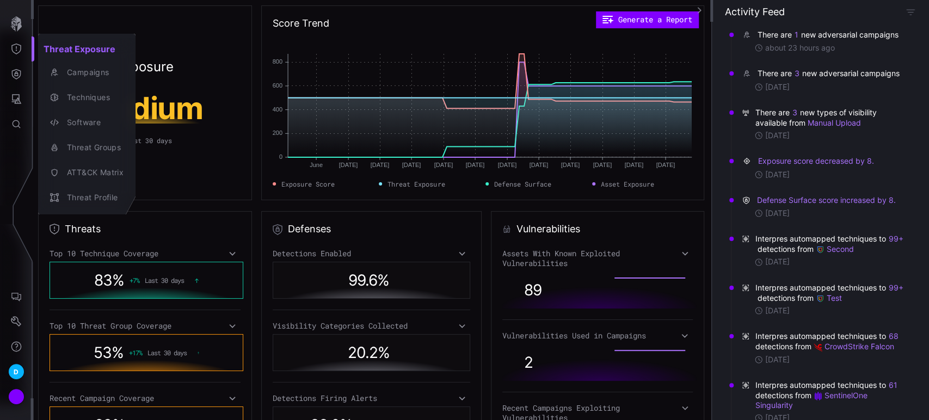 The image size is (929, 420). I want to click on div: Threat Groups, so click(93, 147).